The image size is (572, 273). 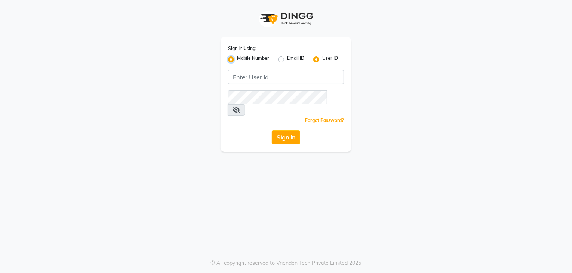 What do you see at coordinates (286, 137) in the screenshot?
I see `button: Sign In` at bounding box center [286, 137].